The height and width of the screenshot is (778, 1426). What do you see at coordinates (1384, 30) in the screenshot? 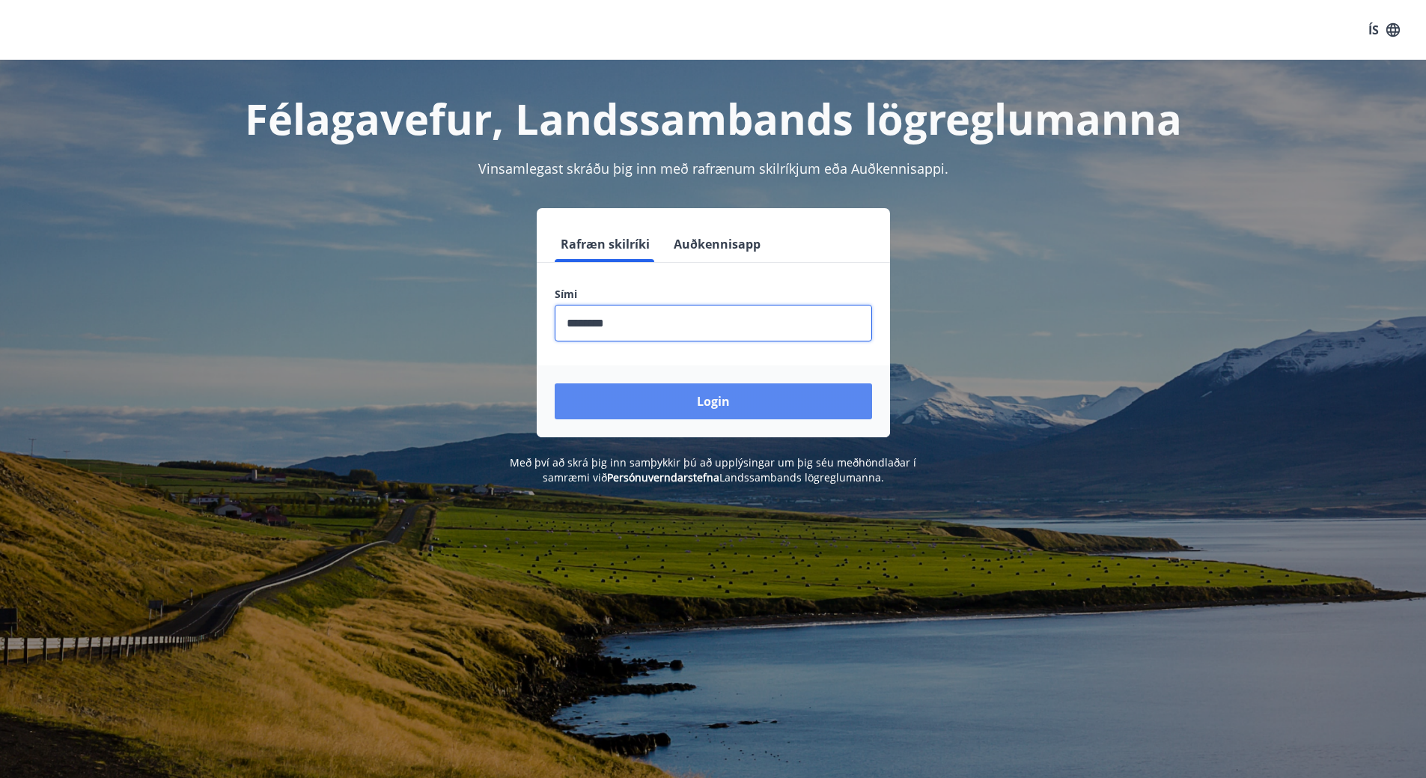
I see `button: ÍS` at bounding box center [1384, 30].